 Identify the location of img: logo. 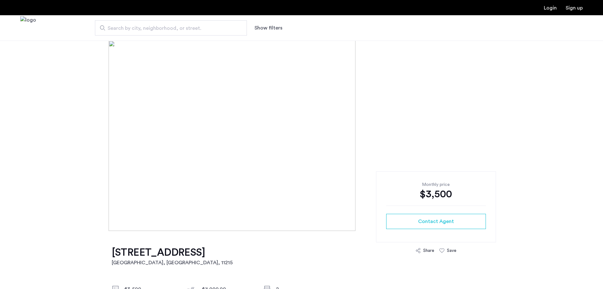
(28, 28).